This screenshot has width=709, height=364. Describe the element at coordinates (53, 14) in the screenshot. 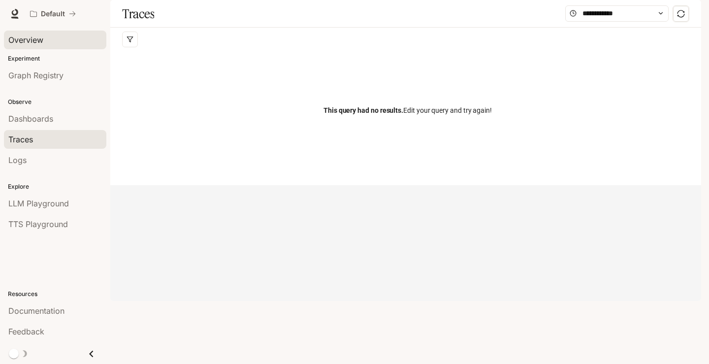

I see `p: Default` at that location.